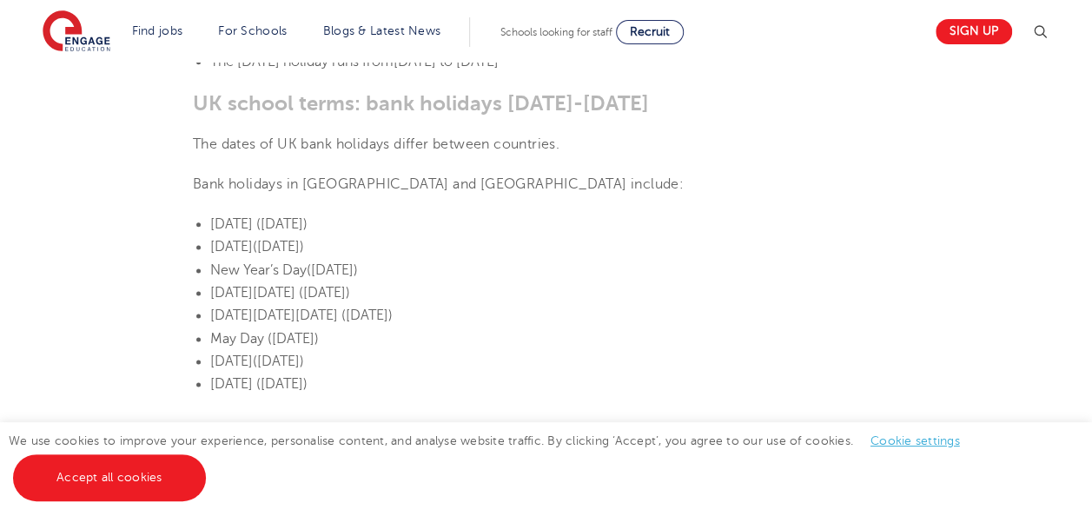  Describe the element at coordinates (157, 30) in the screenshot. I see `a: Find jobs` at that location.